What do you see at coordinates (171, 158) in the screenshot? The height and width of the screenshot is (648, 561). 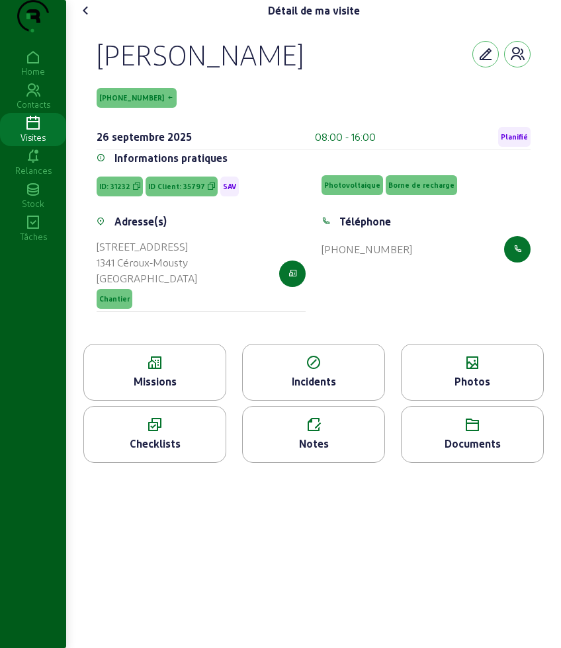 I see `div: Informations pratiques` at bounding box center [171, 158].